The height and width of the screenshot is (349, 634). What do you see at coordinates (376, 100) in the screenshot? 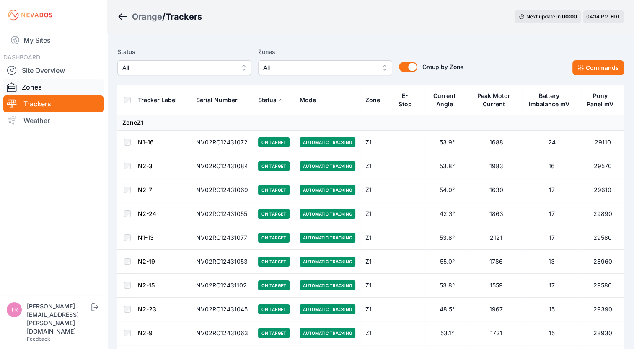
I see `button: Zone` at bounding box center [376, 100].